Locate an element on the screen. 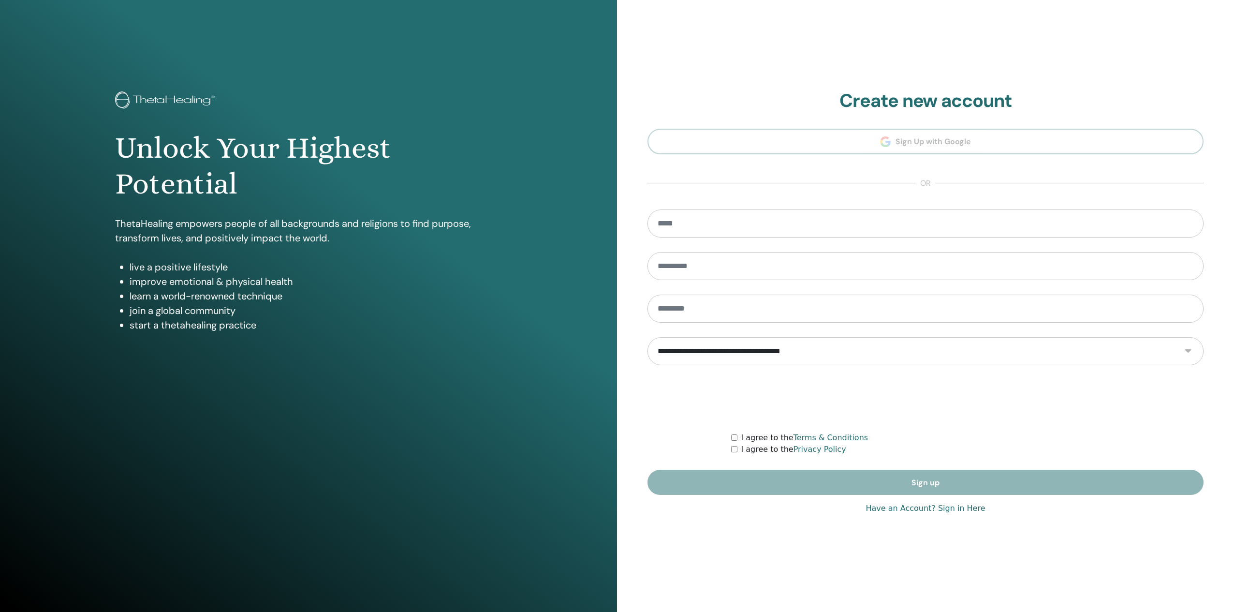 The height and width of the screenshot is (612, 1234). h1: Unlock Your Highest Potential is located at coordinates (309, 166).